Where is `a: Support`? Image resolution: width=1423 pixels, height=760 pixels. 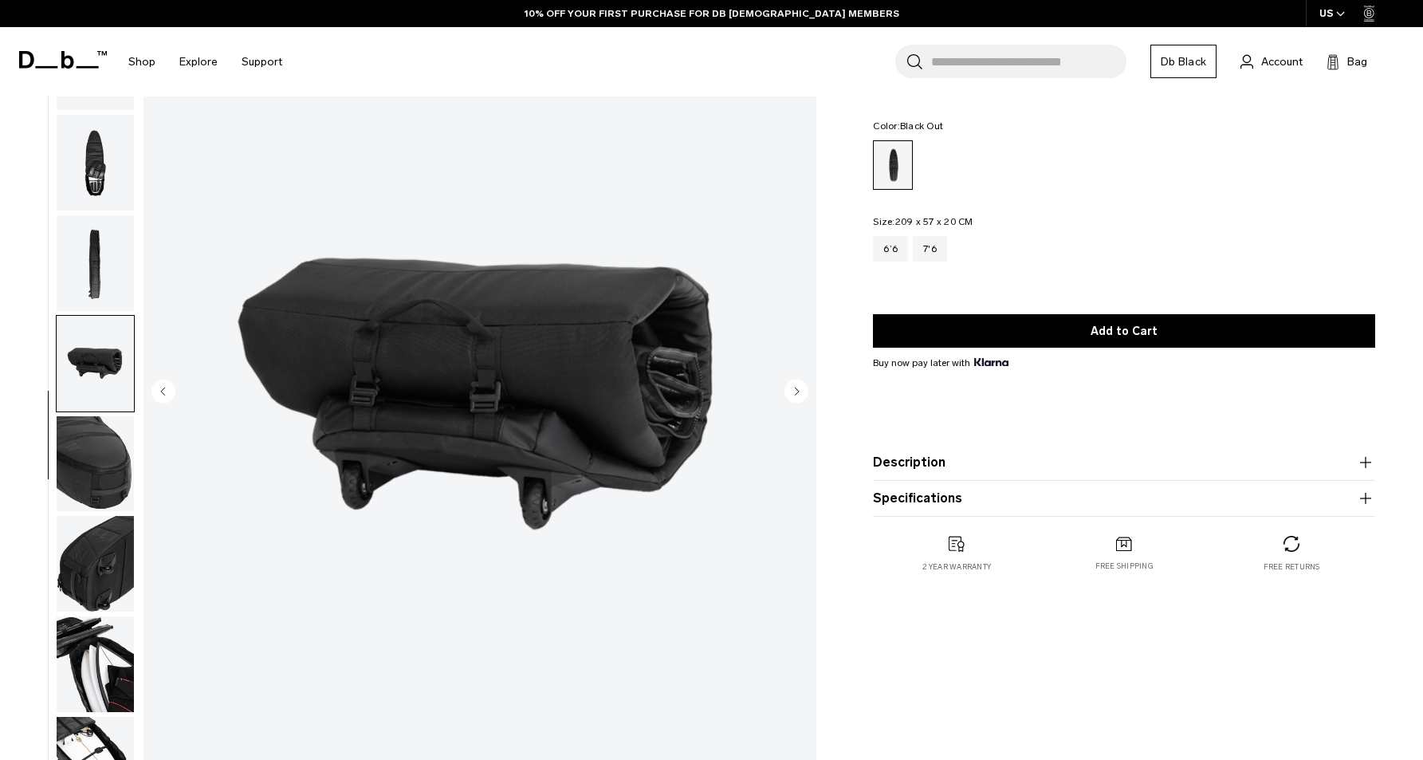
a: Support is located at coordinates (261, 61).